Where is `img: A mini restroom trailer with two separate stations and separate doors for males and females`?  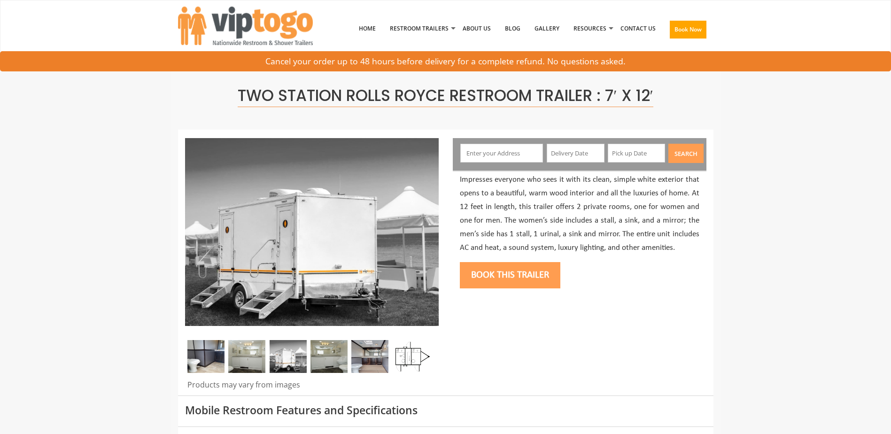
img: A mini restroom trailer with two separate stations and separate doors for males and females is located at coordinates (288, 357).